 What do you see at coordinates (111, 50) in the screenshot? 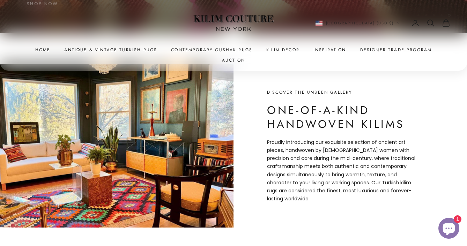
I see `a: Antique & Vintage Turkish Rugs` at bounding box center [111, 50].